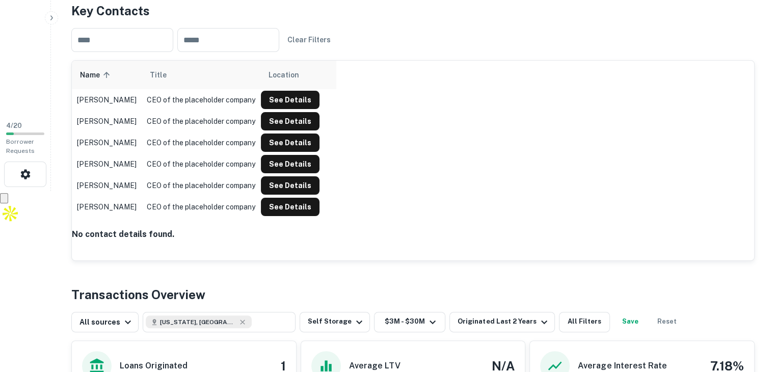 The width and height of the screenshot is (775, 372). I want to click on th: Name, so click(107, 75).